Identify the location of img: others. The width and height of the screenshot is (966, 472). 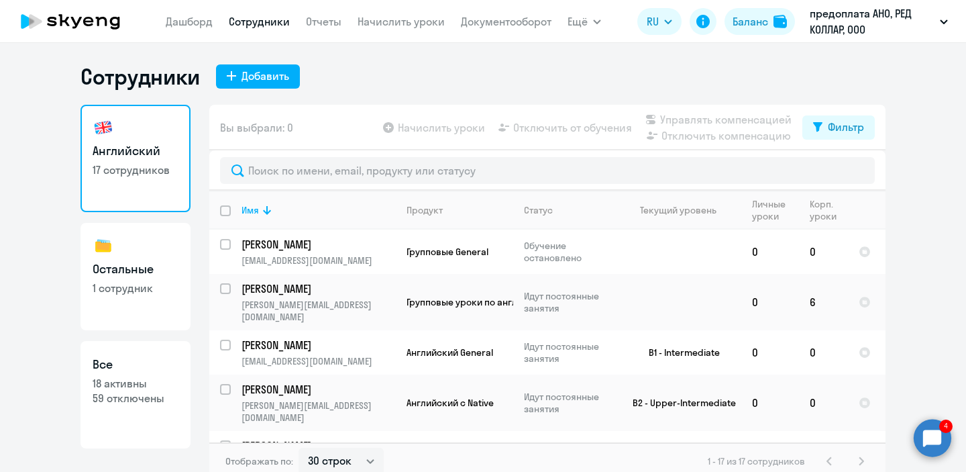
(103, 245).